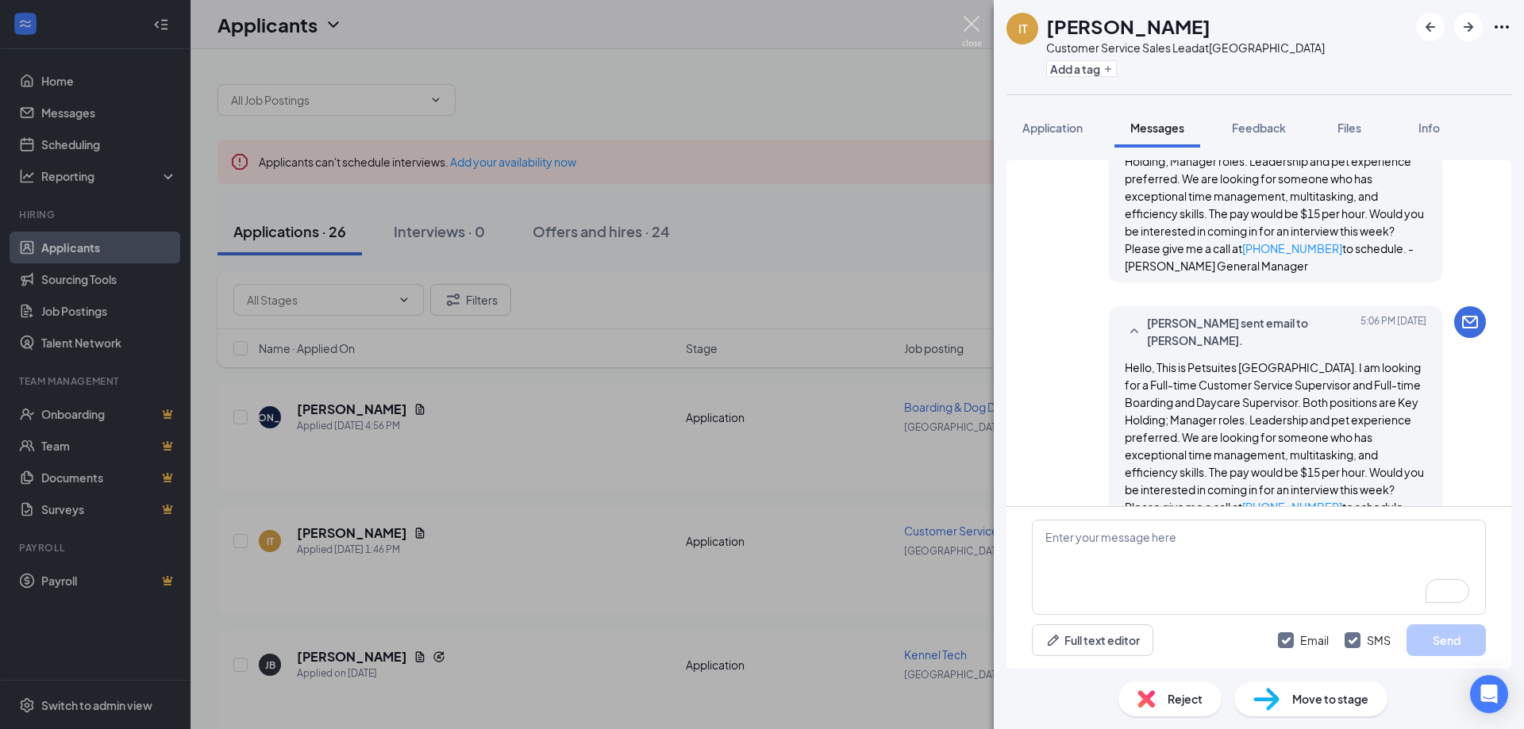 This screenshot has width=1524, height=729. What do you see at coordinates (1092, 641) in the screenshot?
I see `button: Full text editorPen` at bounding box center [1092, 641].